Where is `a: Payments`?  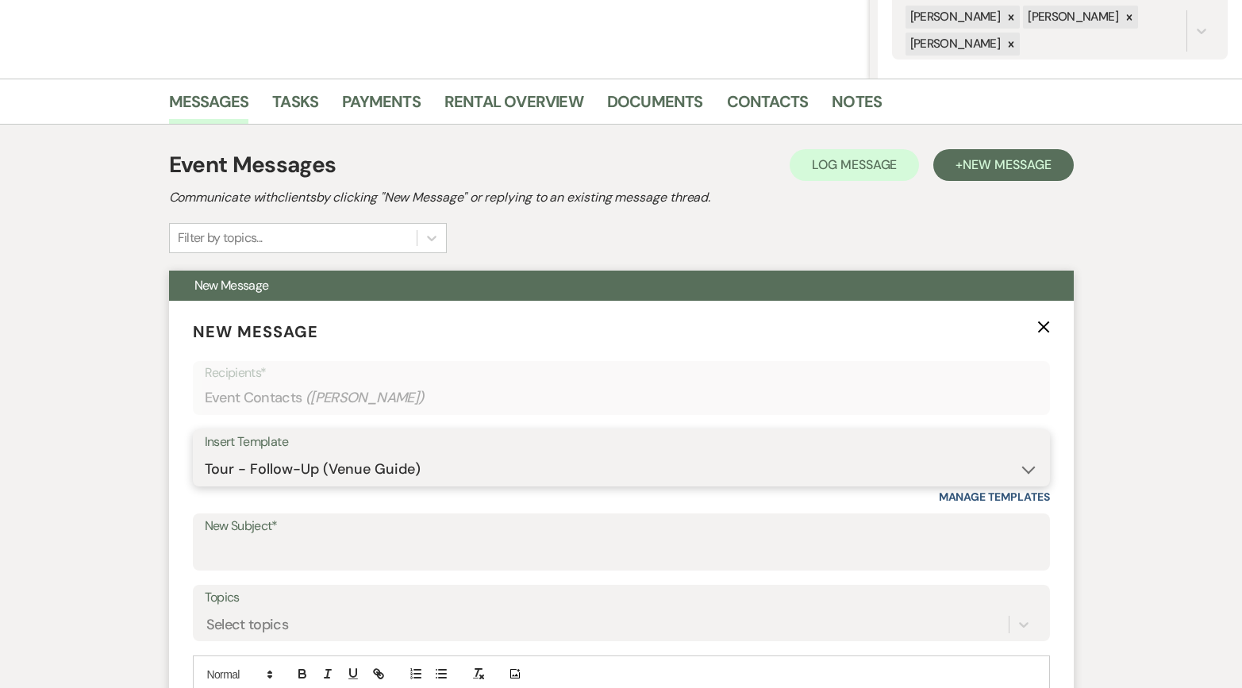
a: Payments is located at coordinates (381, 106).